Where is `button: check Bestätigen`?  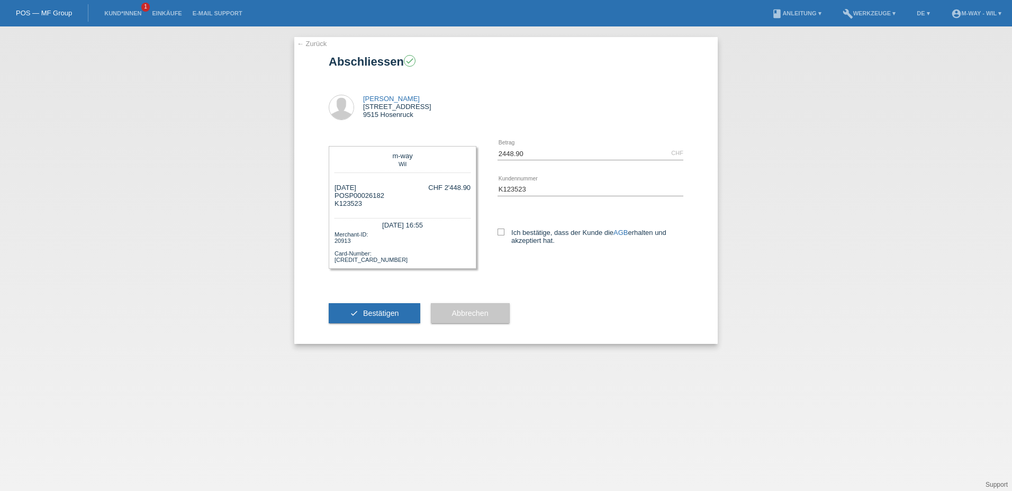
button: check Bestätigen is located at coordinates (374, 313).